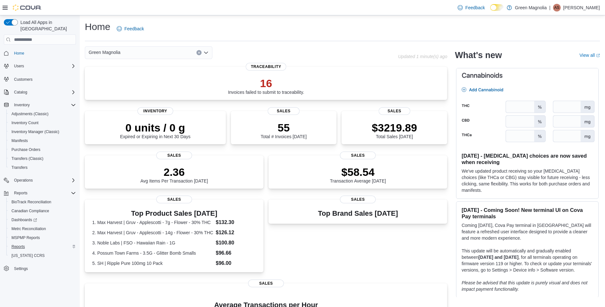 This screenshot has height=307, width=605. Describe the element at coordinates (21, 268) in the screenshot. I see `a: Settings` at that location.